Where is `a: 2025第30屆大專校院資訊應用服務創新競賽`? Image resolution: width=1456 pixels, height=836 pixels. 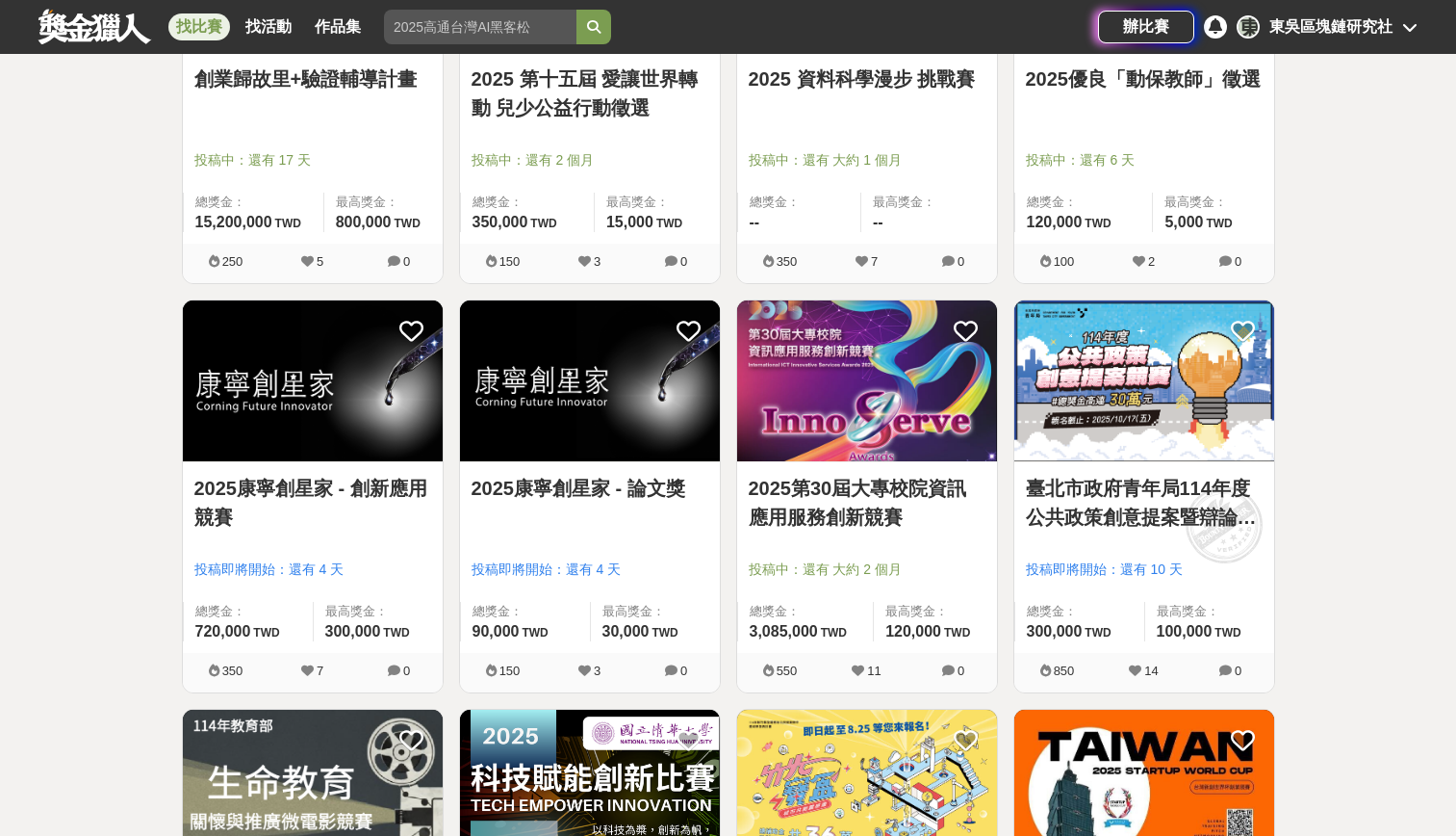 a: 2025第30屆大專校院資訊應用服務創新競賽 is located at coordinates (867, 503).